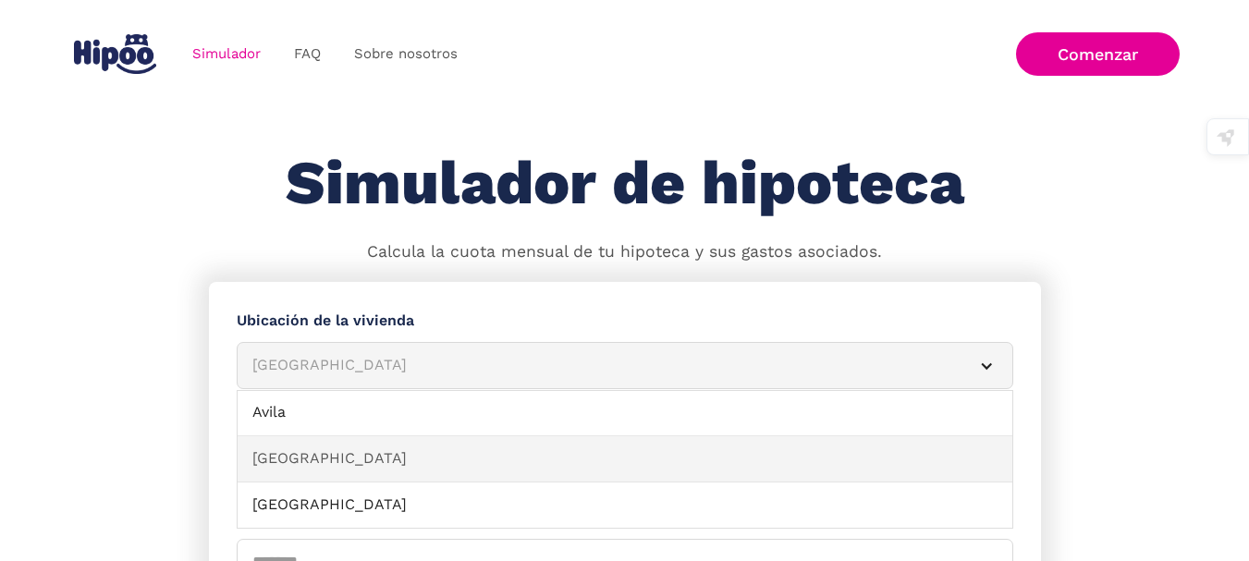  Describe the element at coordinates (625, 321) in the screenshot. I see `label: Ubicación de la vivienda` at that location.